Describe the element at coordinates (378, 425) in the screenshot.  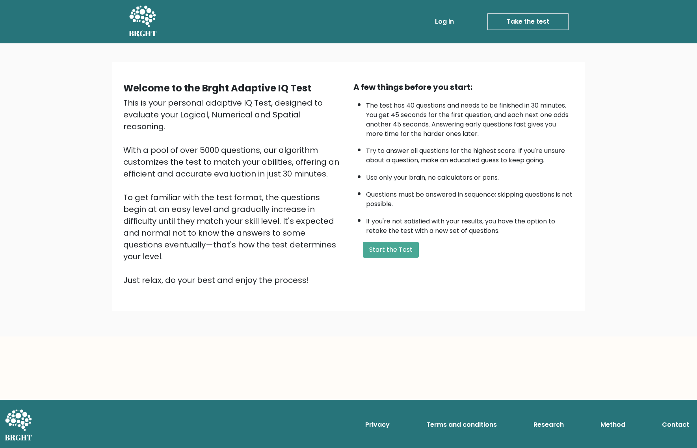
I see `a: Privacy` at that location.